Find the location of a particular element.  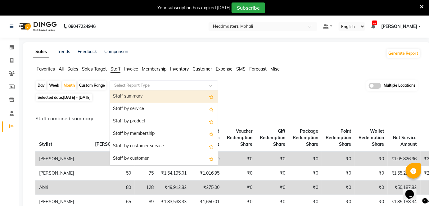

b: 08047224946 is located at coordinates (82, 26).